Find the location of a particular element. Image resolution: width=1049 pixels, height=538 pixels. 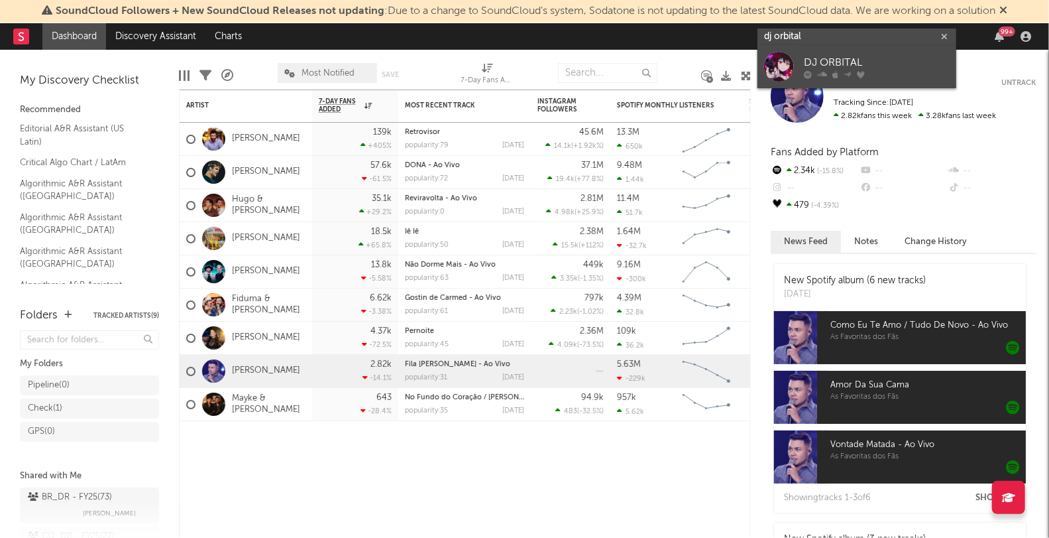

div: 51.7k is located at coordinates (630, 212).